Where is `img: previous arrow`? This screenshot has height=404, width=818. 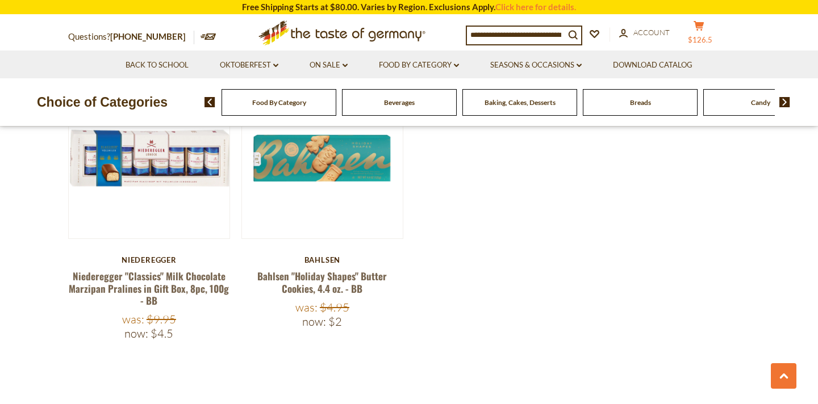 img: previous arrow is located at coordinates (210, 102).